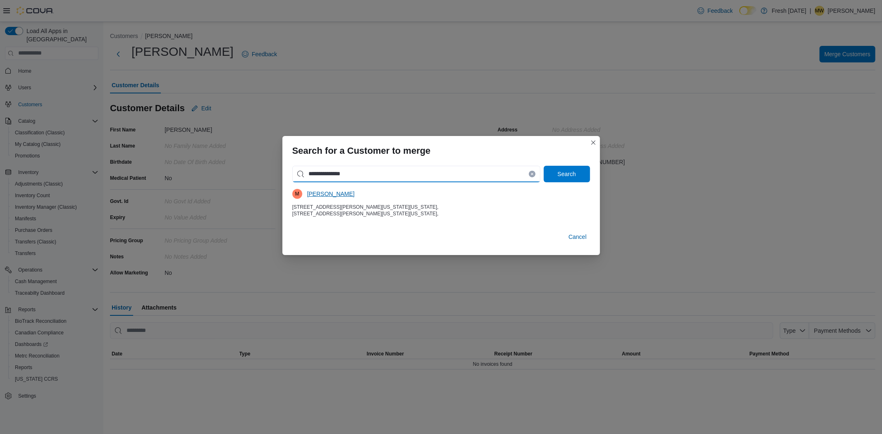 Image resolution: width=882 pixels, height=434 pixels. What do you see at coordinates (567, 174) in the screenshot?
I see `button: Search` at bounding box center [567, 174].